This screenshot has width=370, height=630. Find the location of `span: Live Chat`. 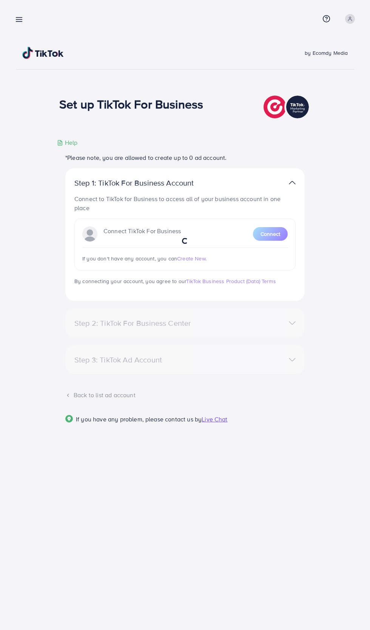

span: Live Chat is located at coordinates (215, 419).